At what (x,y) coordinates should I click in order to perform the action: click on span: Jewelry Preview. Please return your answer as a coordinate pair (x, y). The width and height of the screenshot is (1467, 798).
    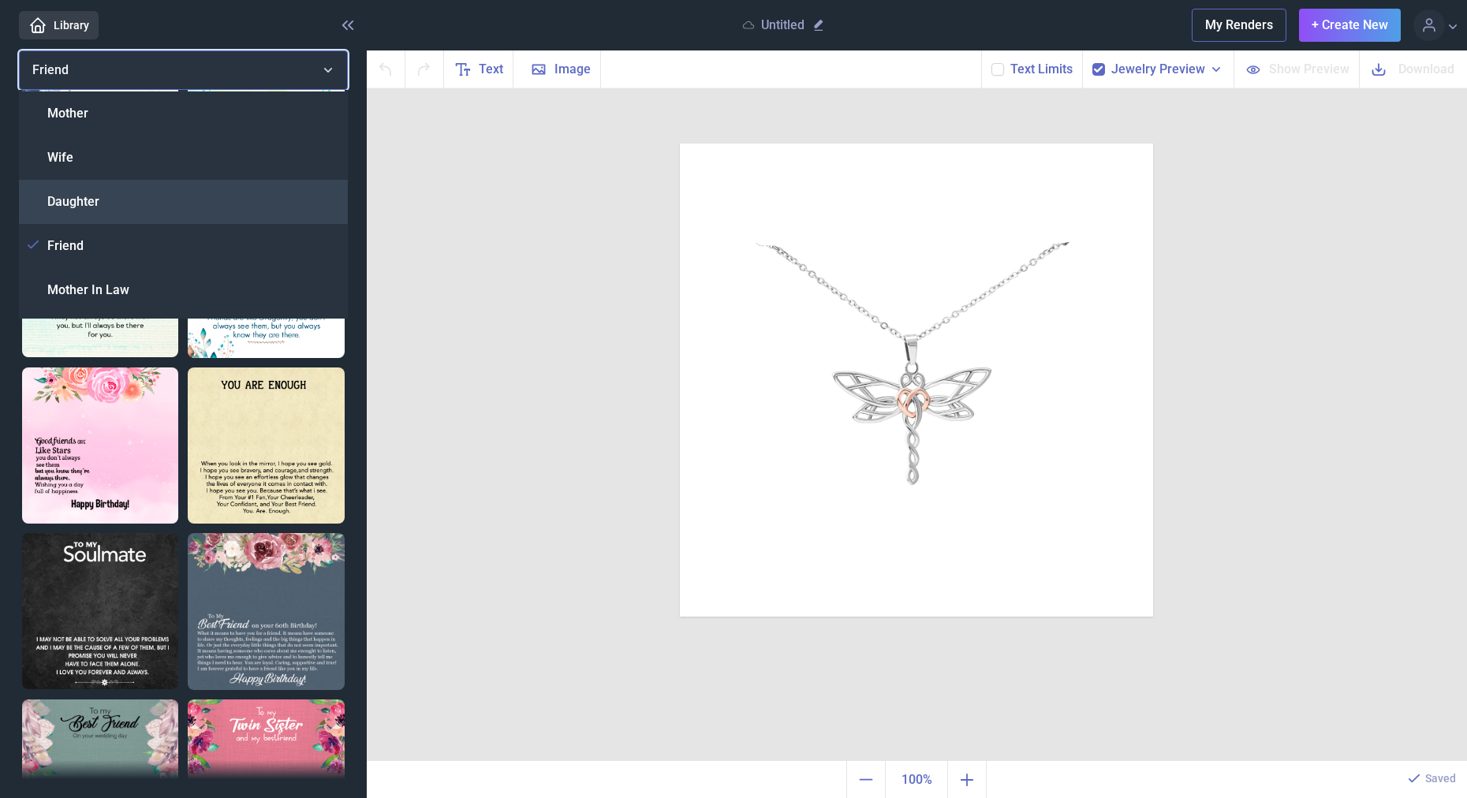
    Looking at the image, I should click on (1158, 69).